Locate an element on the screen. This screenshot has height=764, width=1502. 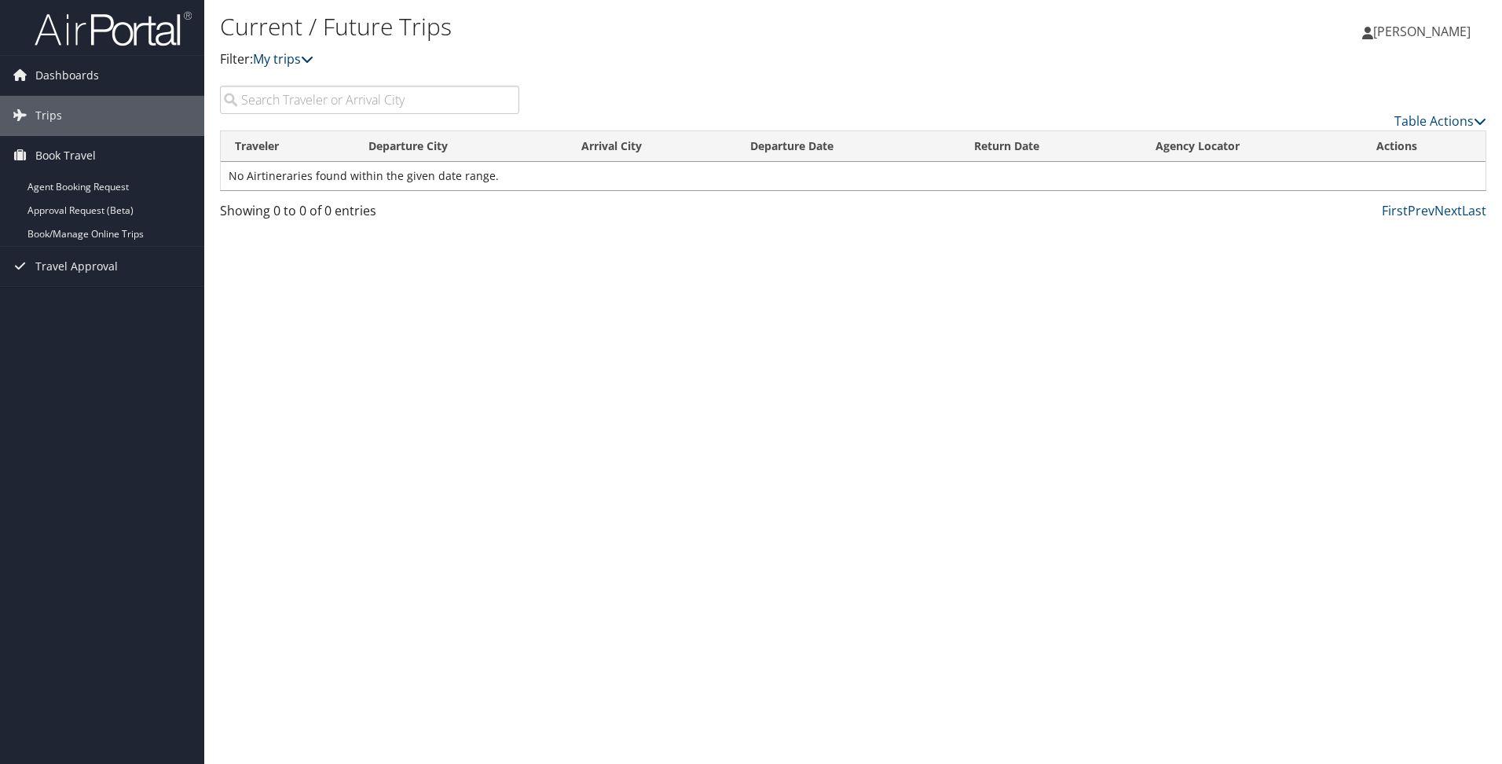
a: Next is located at coordinates (1448, 211).